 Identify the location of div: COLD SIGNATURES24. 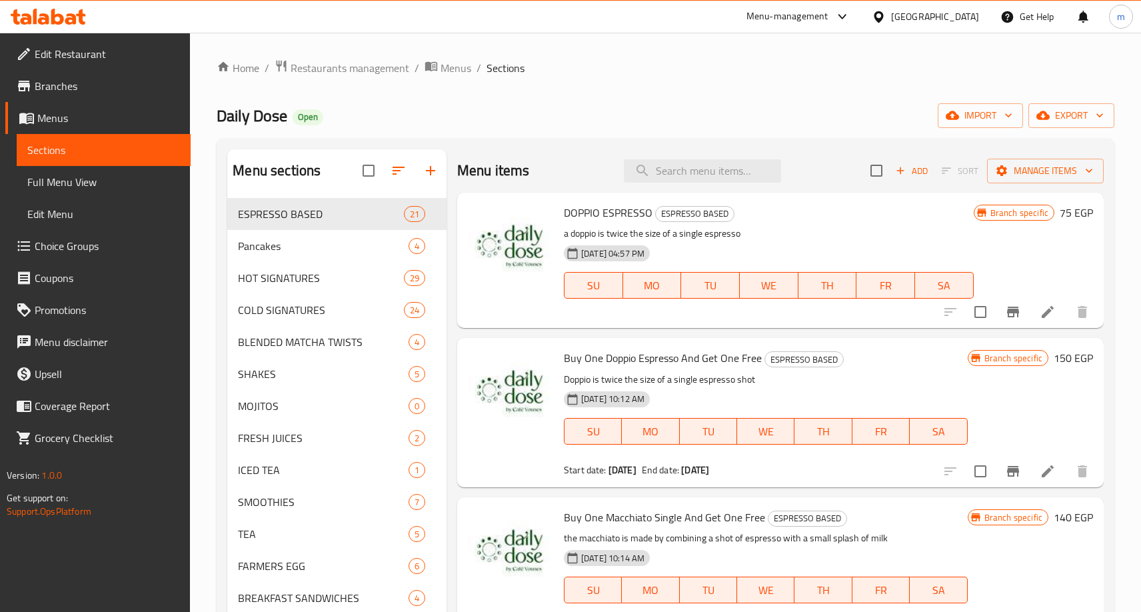
(337, 310).